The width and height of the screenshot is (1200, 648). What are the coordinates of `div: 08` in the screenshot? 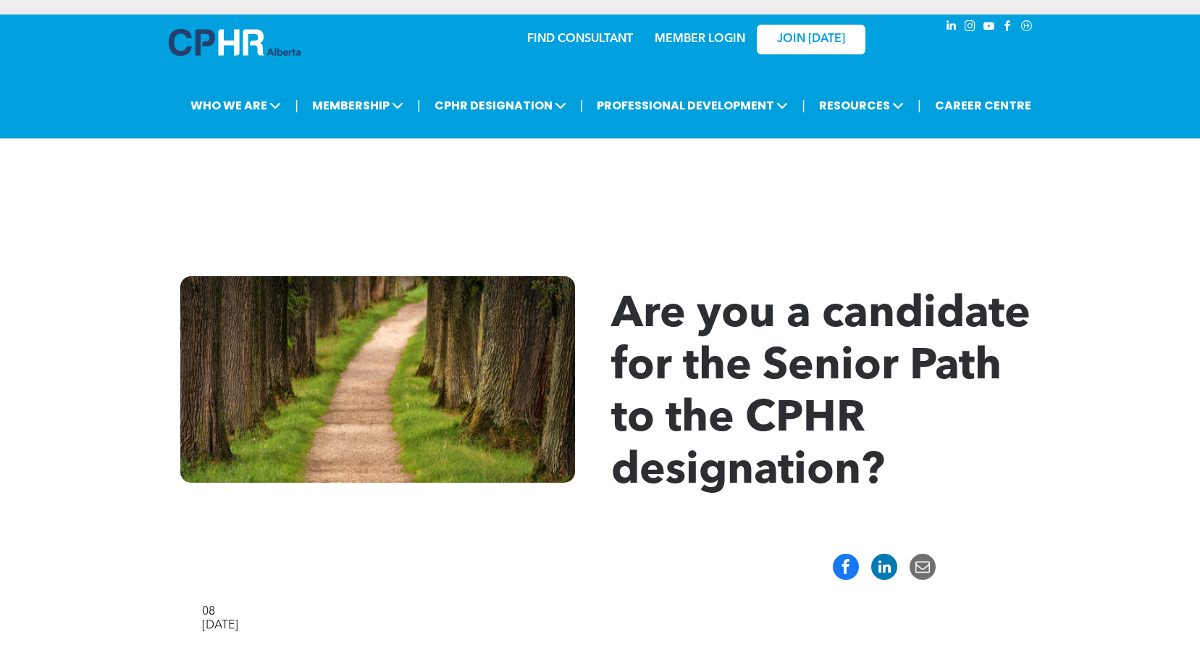 It's located at (600, 611).